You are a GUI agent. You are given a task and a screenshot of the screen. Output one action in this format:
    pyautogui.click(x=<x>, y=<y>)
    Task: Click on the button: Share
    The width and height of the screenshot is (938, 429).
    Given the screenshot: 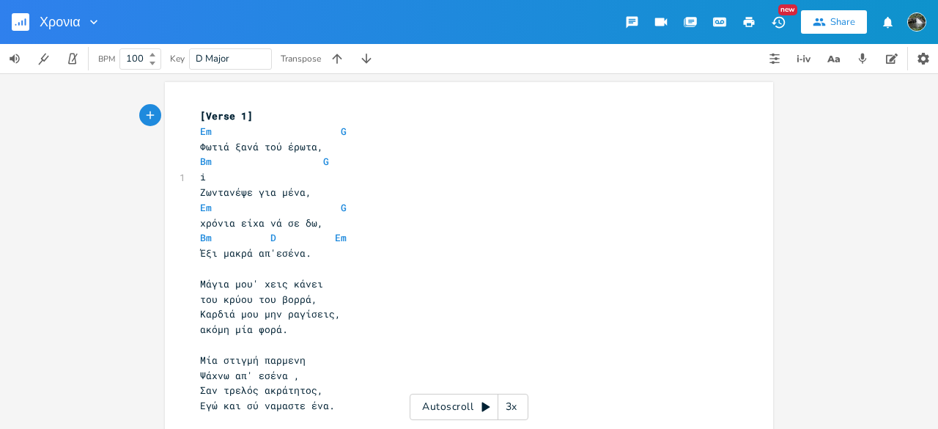 What is the action you would take?
    pyautogui.click(x=834, y=22)
    